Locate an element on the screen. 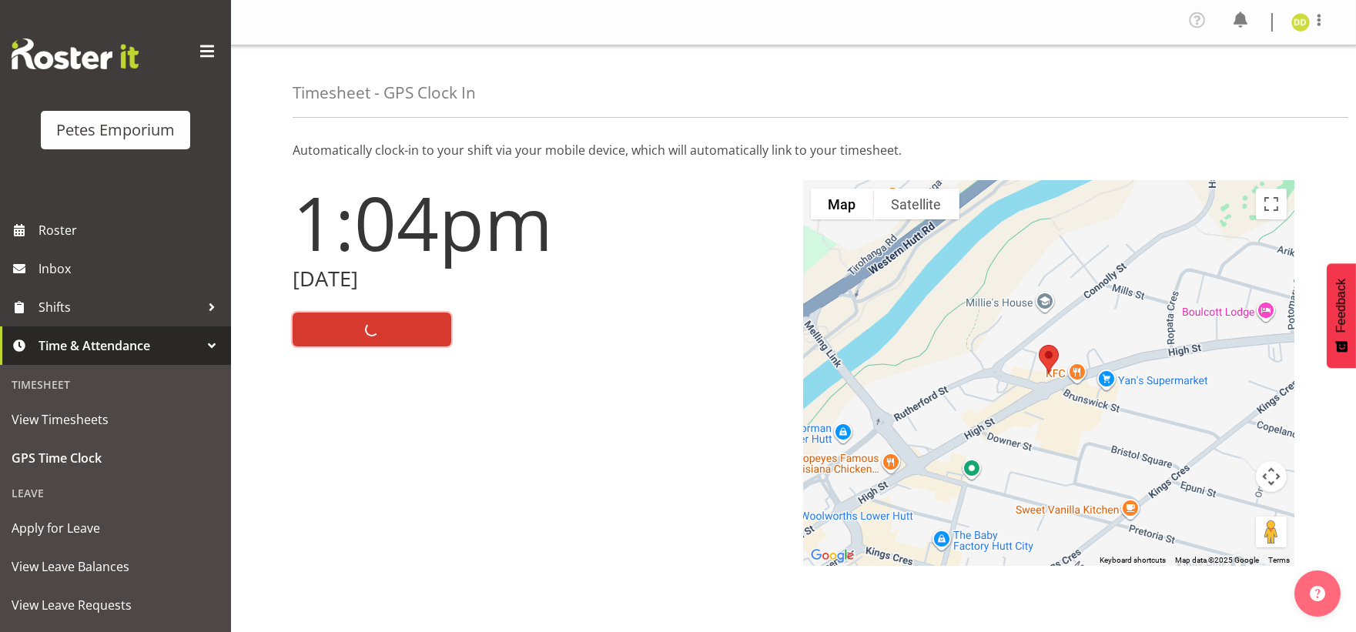 The width and height of the screenshot is (1356, 632). img: danielle-donselaar8920.jpg is located at coordinates (1301, 22).